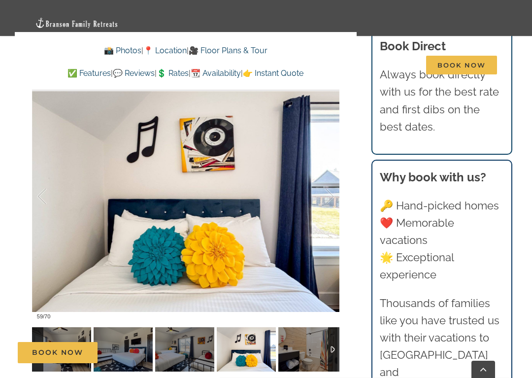 This screenshot has width=532, height=378. What do you see at coordinates (165, 50) in the screenshot?
I see `a: 📍 Location` at bounding box center [165, 50].